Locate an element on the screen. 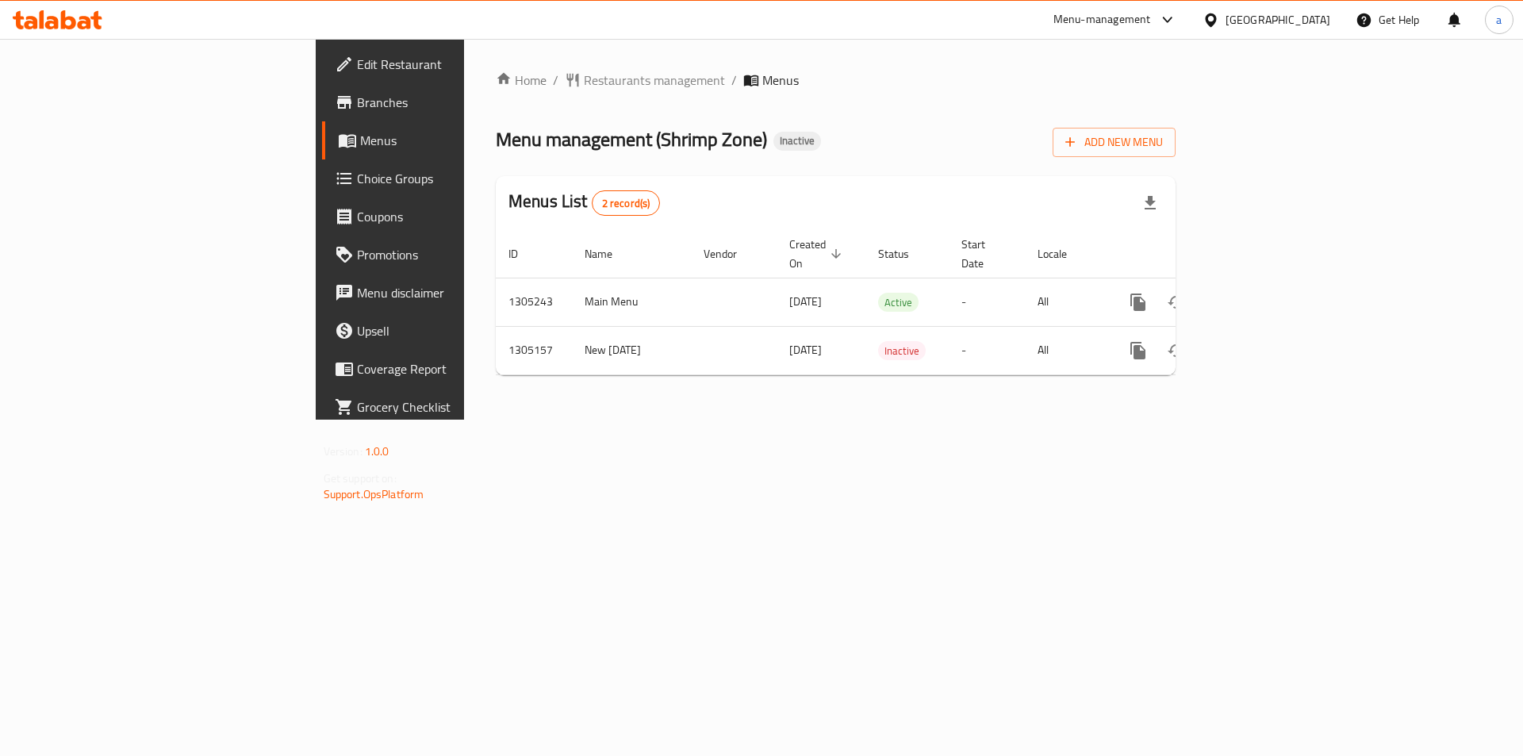  a: Upsell is located at coordinates (446, 331).